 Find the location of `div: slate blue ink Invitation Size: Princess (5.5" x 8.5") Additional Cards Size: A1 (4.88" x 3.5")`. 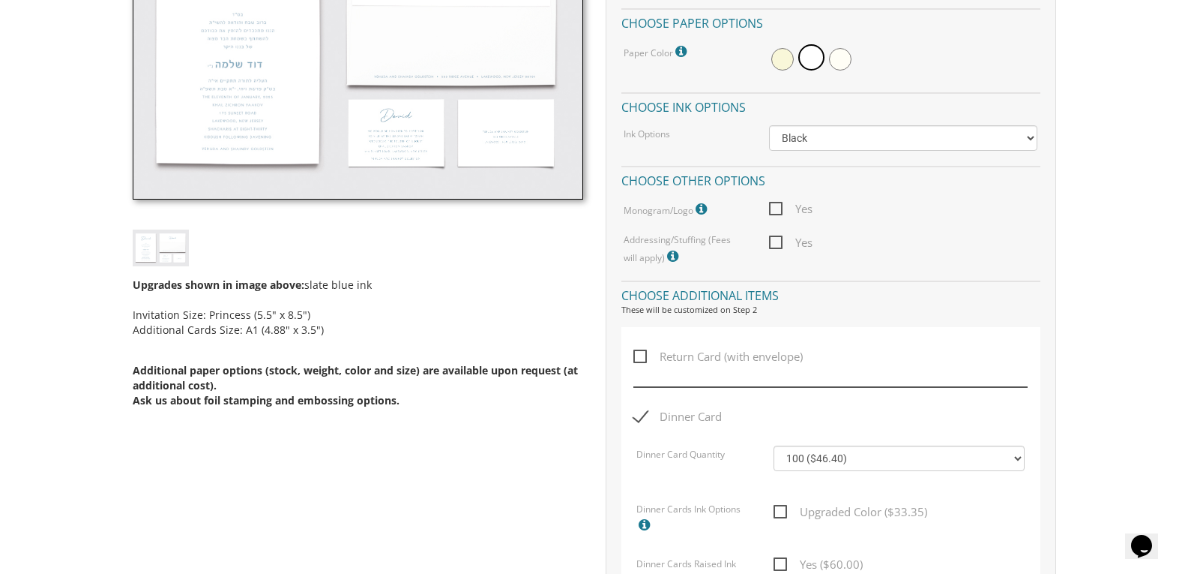

div: slate blue ink Invitation Size: Princess (5.5" x 8.5") Additional Cards Size: A1 (4.88" x 3.5") is located at coordinates (358, 349).